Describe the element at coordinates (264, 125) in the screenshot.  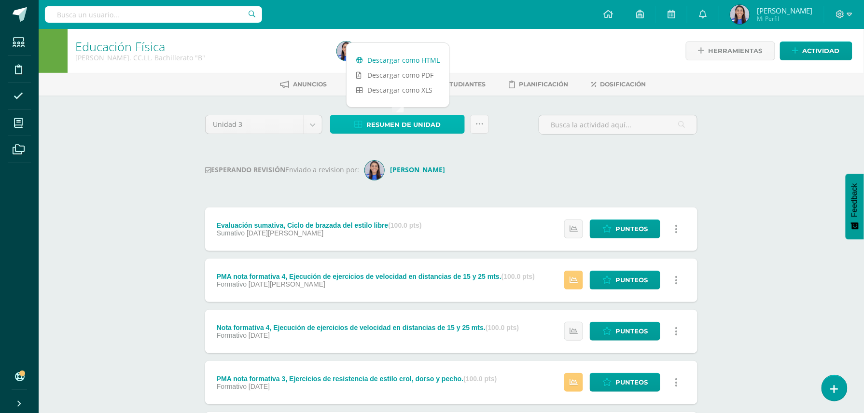
I see `a: Unidad 3` at that location.